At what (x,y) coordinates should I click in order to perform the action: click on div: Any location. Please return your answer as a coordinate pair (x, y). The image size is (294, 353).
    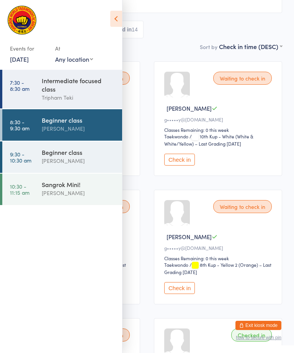
    Looking at the image, I should click on (74, 59).